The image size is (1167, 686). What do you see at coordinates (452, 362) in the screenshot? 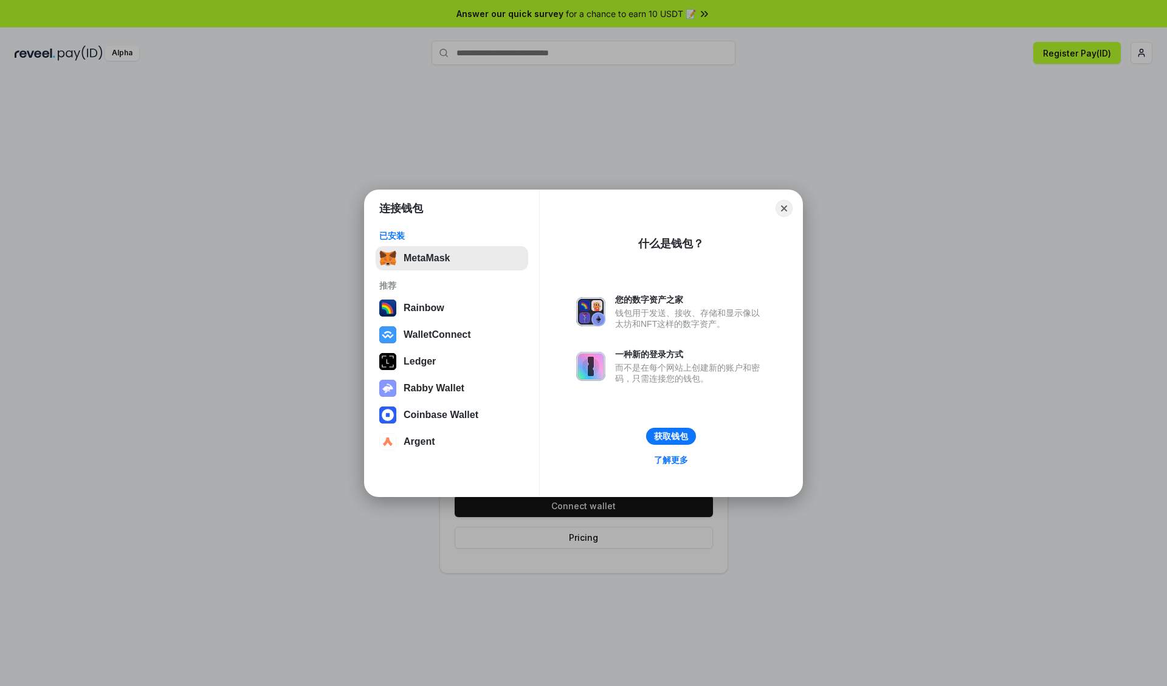
I see `button: Ledger` at bounding box center [452, 362].